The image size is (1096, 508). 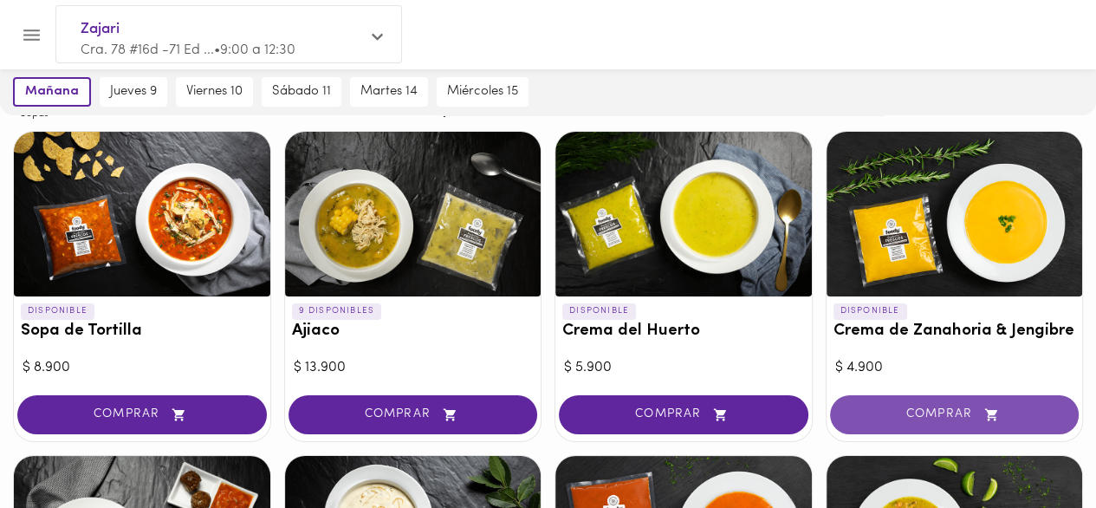 I want to click on span: mañana, so click(x=52, y=92).